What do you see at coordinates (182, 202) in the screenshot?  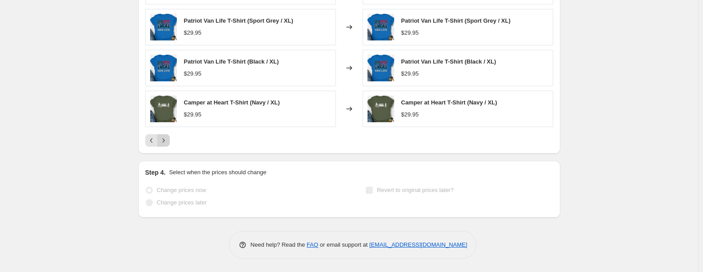 I see `span: Change prices later` at bounding box center [182, 202].